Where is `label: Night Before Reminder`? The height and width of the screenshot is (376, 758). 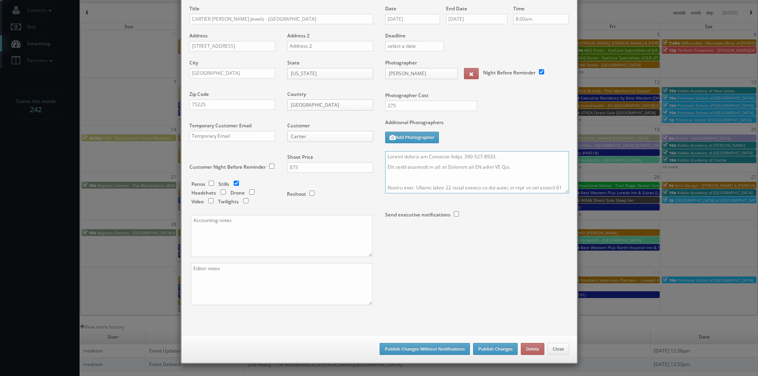
label: Night Before Reminder is located at coordinates (510, 72).